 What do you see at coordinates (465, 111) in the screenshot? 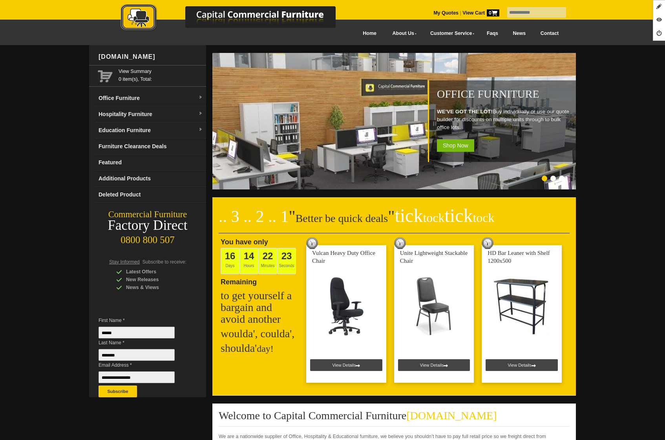
I see `strong: WE'VE GOT THE LOT!` at bounding box center [465, 111].